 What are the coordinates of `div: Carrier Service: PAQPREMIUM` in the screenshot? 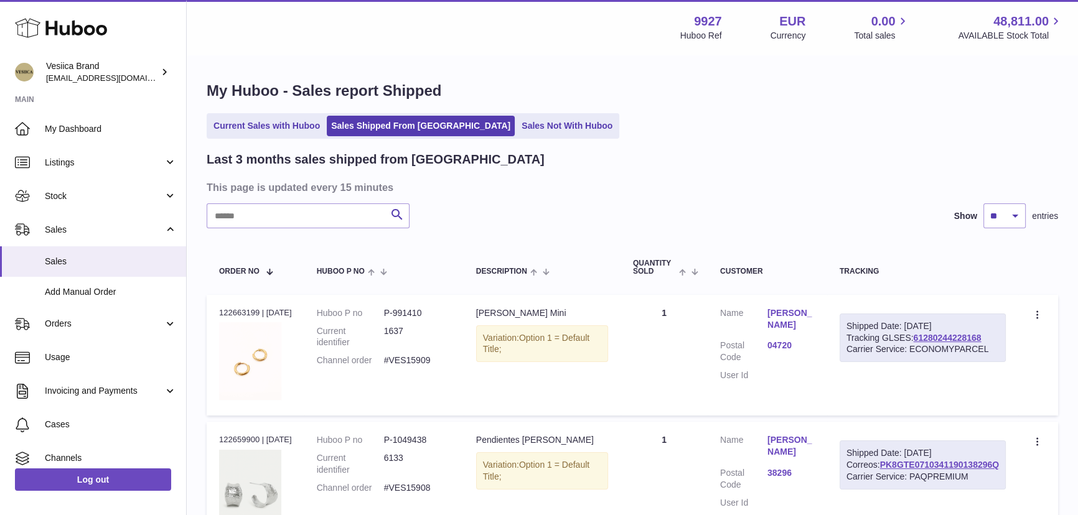 It's located at (922, 477).